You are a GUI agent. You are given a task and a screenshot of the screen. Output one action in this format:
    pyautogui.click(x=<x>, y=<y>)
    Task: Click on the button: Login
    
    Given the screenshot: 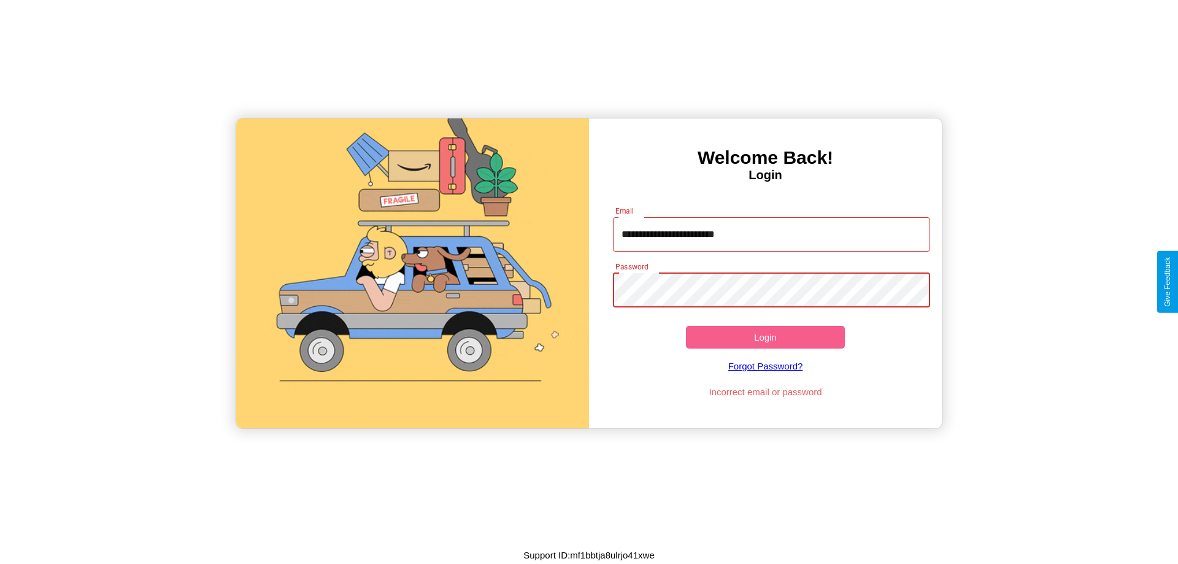 What is the action you would take?
    pyautogui.click(x=765, y=337)
    